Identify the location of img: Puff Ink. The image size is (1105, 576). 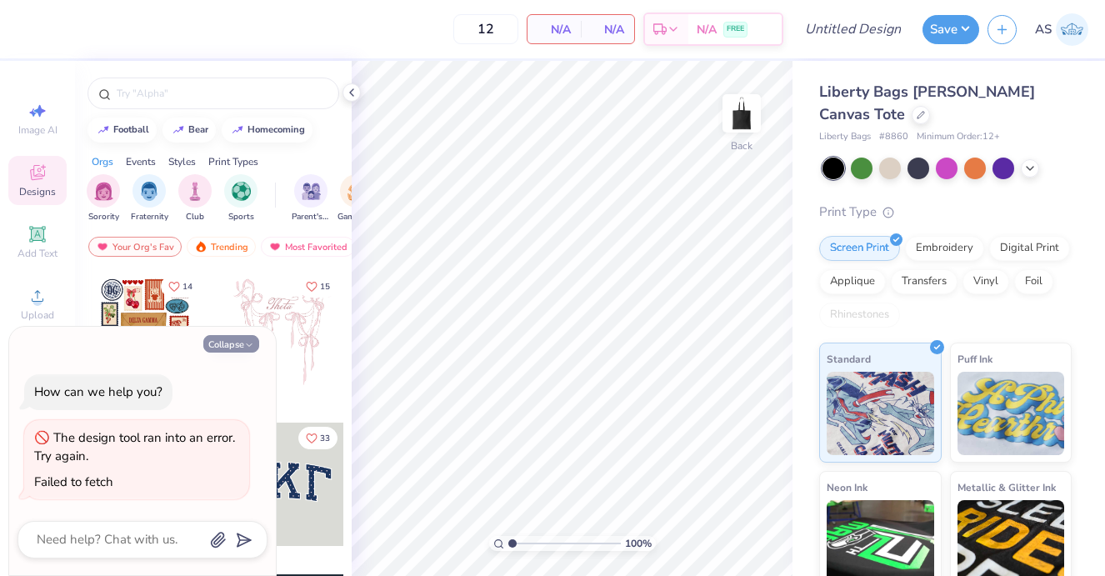
(1010, 413).